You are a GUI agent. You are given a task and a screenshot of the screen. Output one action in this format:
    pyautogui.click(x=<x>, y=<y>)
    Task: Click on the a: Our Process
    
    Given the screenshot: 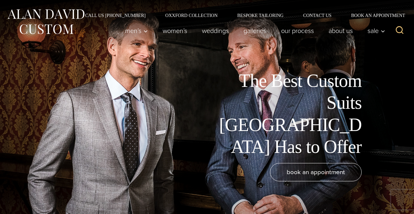 What is the action you would take?
    pyautogui.click(x=297, y=31)
    